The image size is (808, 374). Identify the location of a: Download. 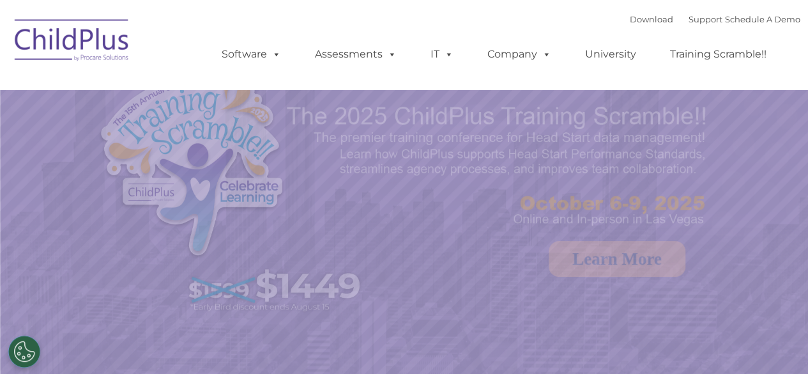
(651, 19).